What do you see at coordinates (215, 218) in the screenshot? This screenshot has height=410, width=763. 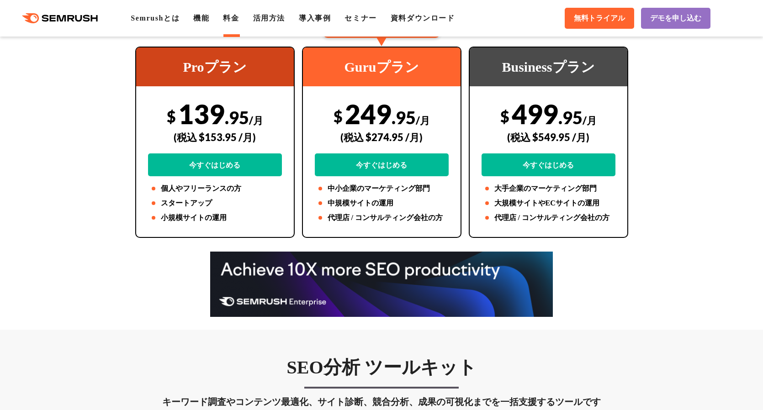 I see `li: 小規模サイトの運用` at bounding box center [215, 218].